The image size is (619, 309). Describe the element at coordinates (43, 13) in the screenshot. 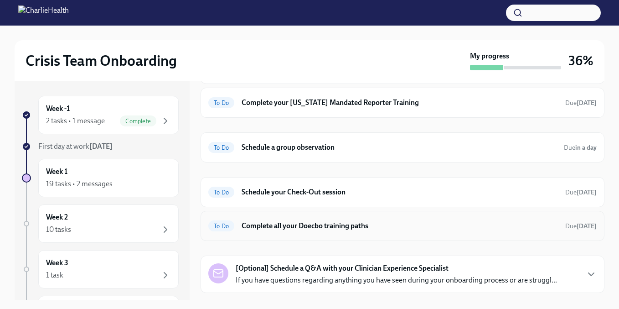

I see `img: CharlieHealth` at that location.